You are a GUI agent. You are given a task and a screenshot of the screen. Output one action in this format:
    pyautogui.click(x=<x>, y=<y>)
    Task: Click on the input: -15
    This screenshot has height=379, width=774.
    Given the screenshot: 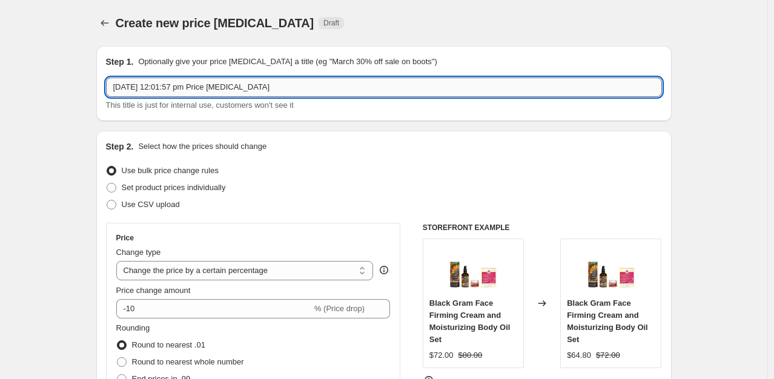 What is the action you would take?
    pyautogui.click(x=214, y=309)
    